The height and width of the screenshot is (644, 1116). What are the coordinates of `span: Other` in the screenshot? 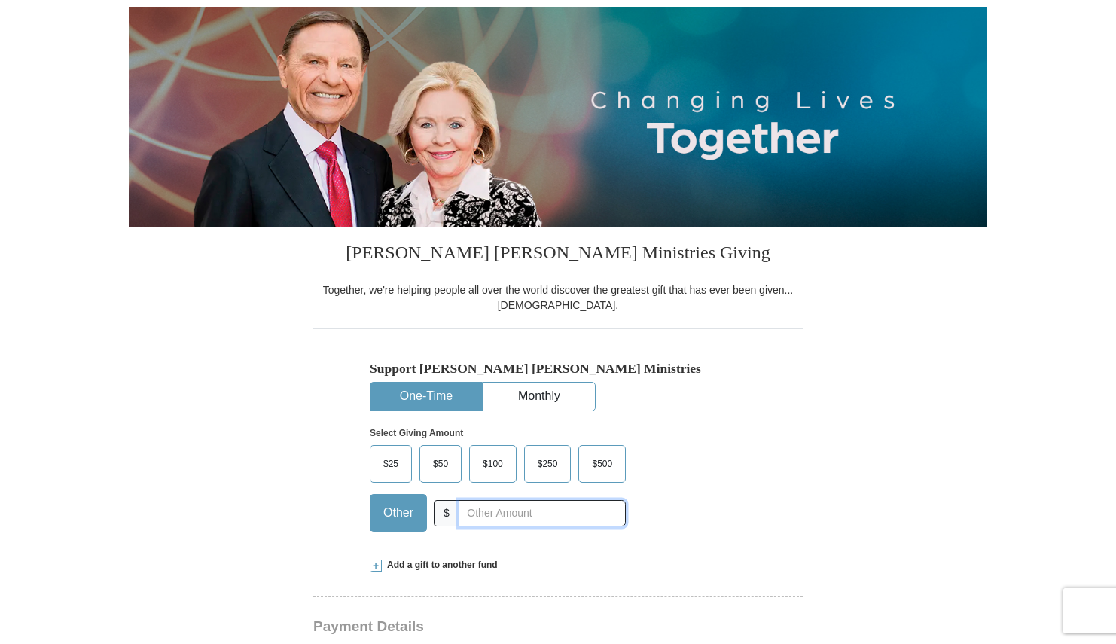 It's located at (398, 513).